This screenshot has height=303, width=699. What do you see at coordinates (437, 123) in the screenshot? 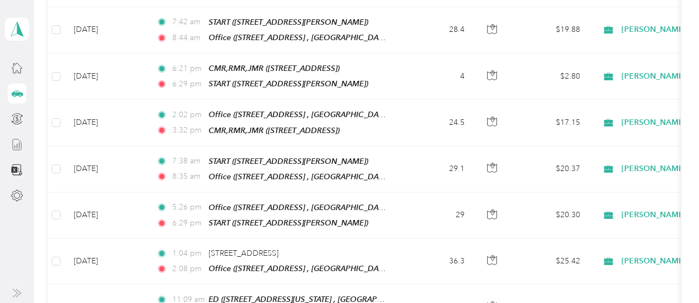
I see `td: 24.5` at bounding box center [437, 123].